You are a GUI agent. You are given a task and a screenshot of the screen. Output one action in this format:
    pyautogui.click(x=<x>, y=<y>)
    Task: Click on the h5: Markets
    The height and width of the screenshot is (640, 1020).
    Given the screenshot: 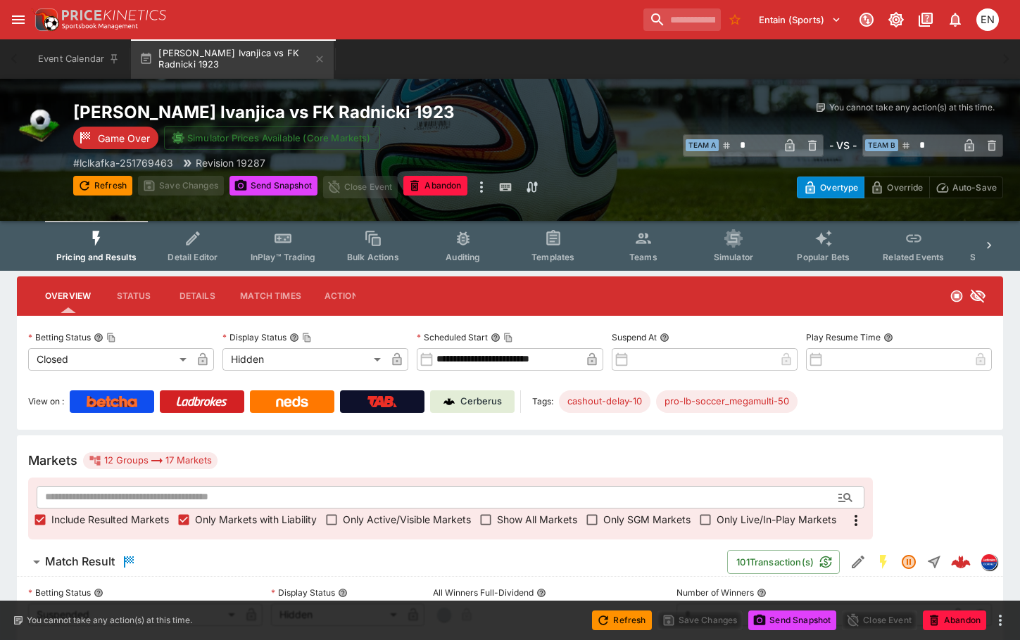 What is the action you would take?
    pyautogui.click(x=53, y=460)
    